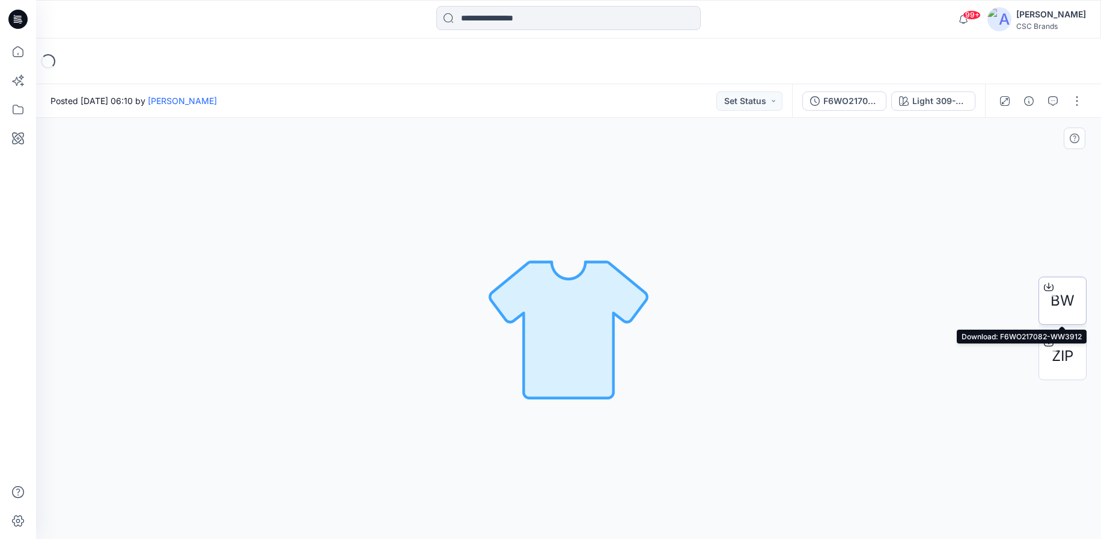 This screenshot has height=539, width=1101. I want to click on span: BW, so click(1063, 301).